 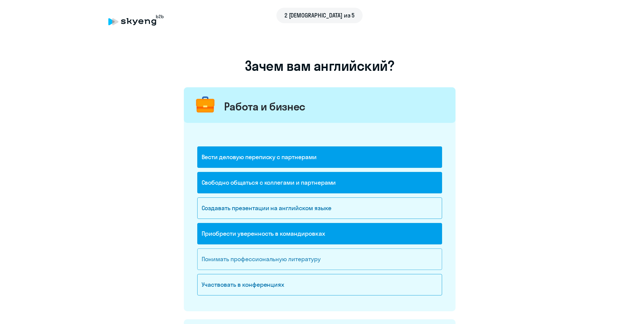 I want to click on img: briefcase.png, so click(x=205, y=105).